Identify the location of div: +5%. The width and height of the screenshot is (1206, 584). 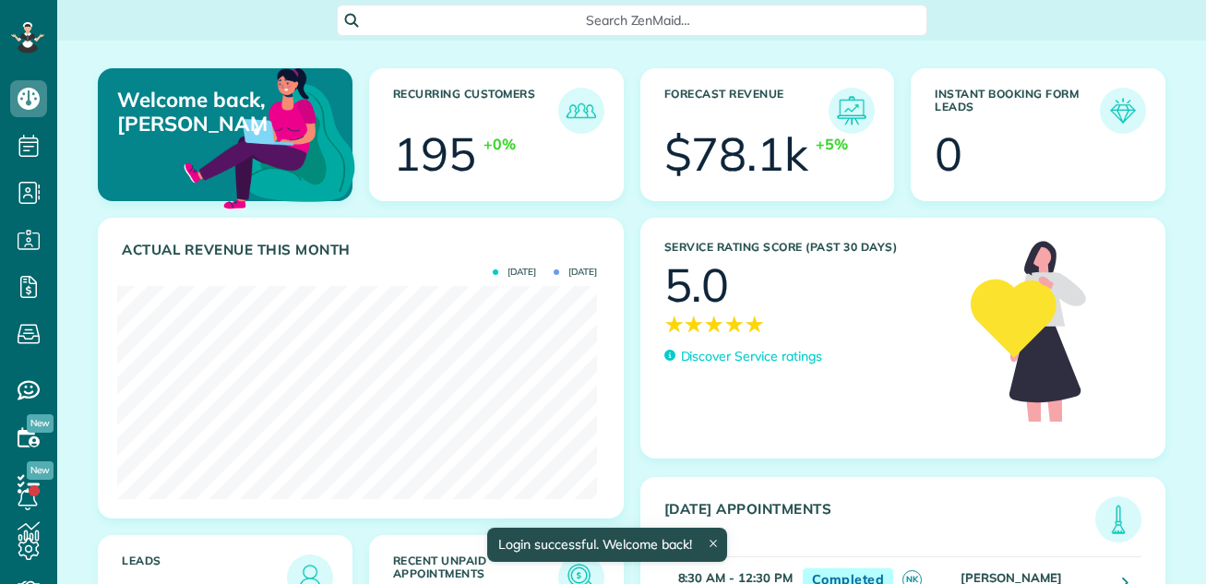
(831, 144).